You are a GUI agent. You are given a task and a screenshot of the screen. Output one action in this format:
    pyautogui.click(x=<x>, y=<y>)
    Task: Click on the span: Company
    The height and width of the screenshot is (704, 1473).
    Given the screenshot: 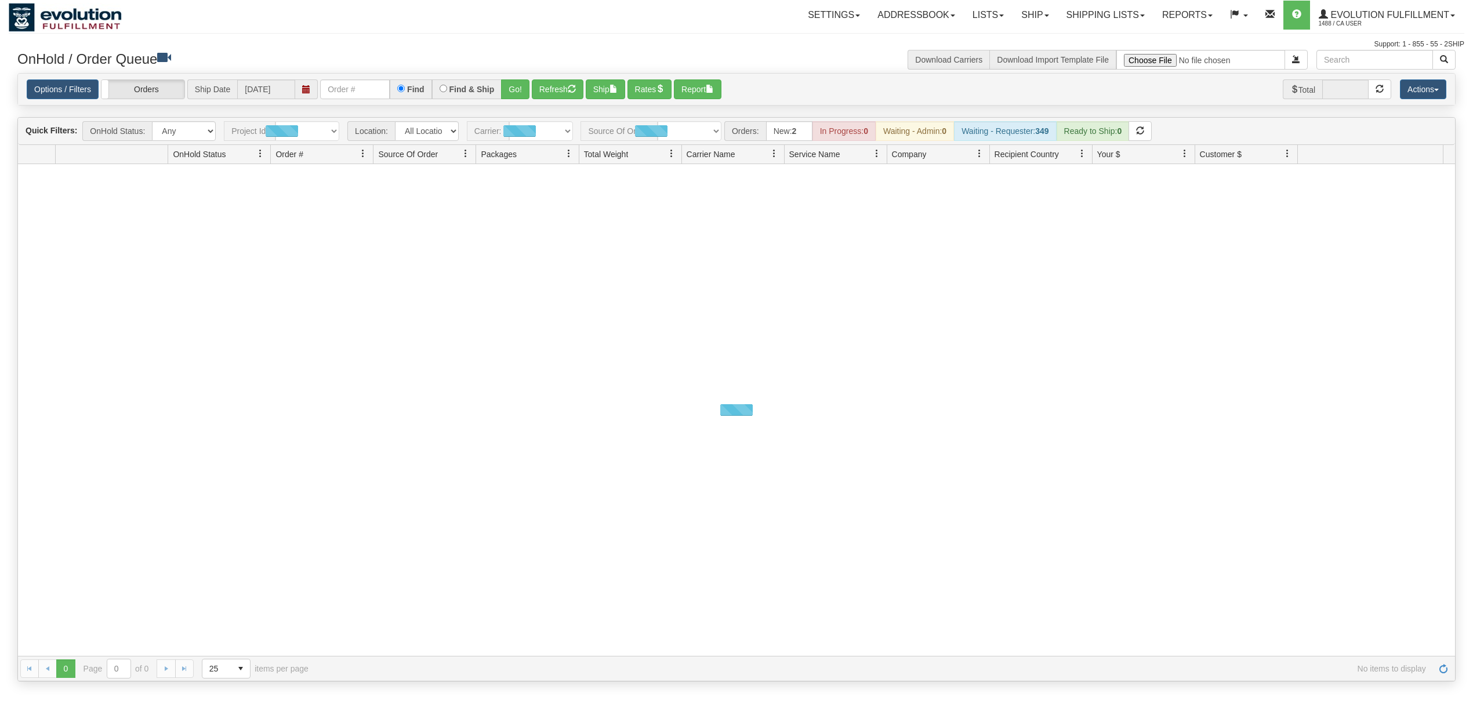 What is the action you would take?
    pyautogui.click(x=909, y=154)
    